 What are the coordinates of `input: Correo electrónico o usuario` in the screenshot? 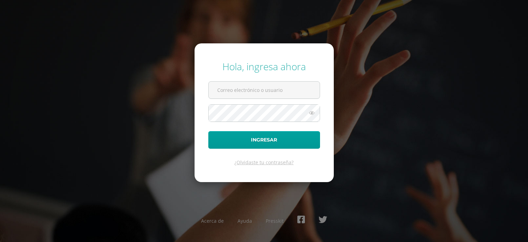 It's located at (264, 90).